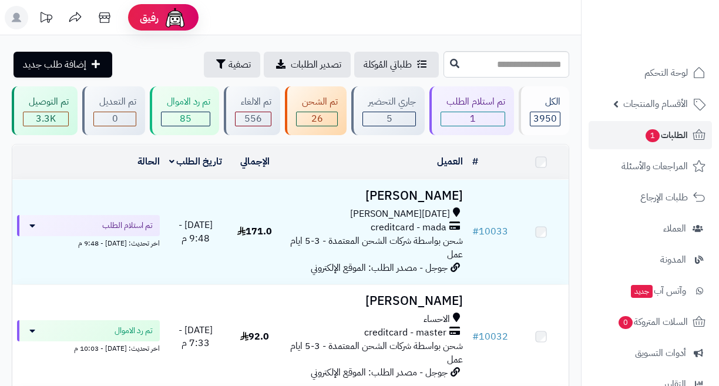  I want to click on a: طلباتي المُوكلة, so click(396, 65).